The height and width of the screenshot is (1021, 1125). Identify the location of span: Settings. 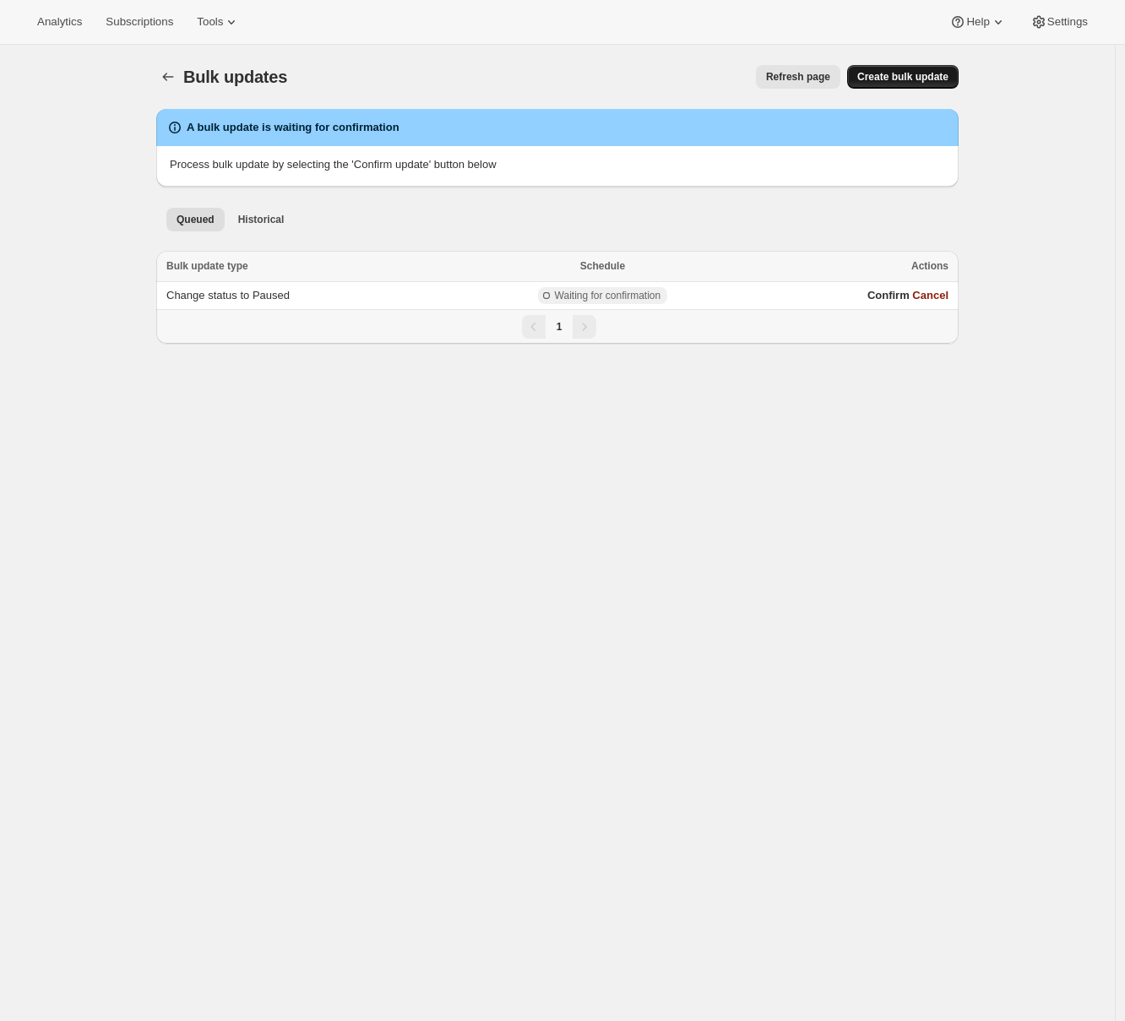
(1067, 22).